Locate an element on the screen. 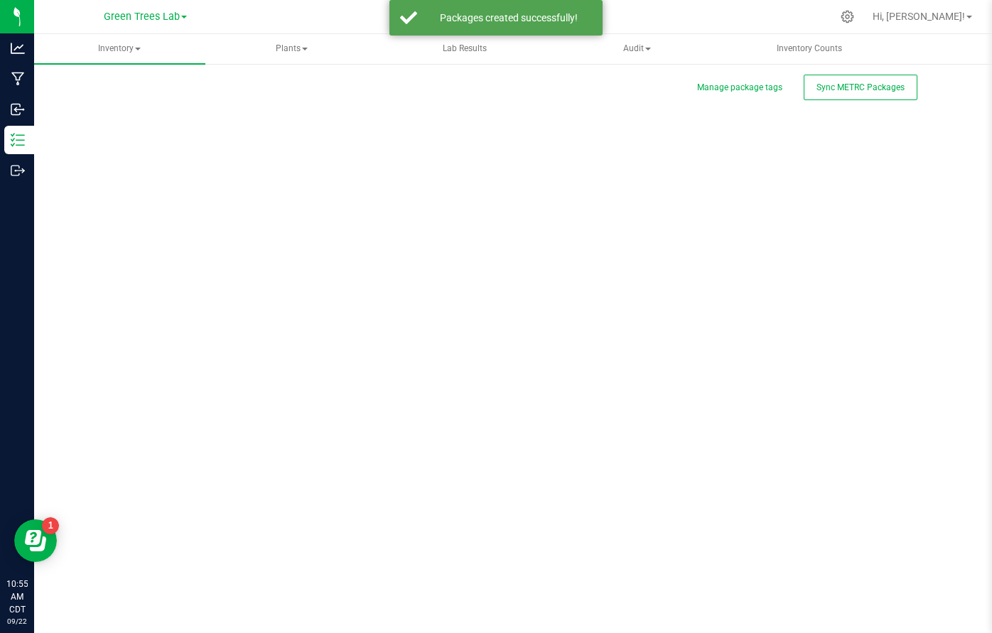 The height and width of the screenshot is (633, 992). div: Manage settings is located at coordinates (847, 16).